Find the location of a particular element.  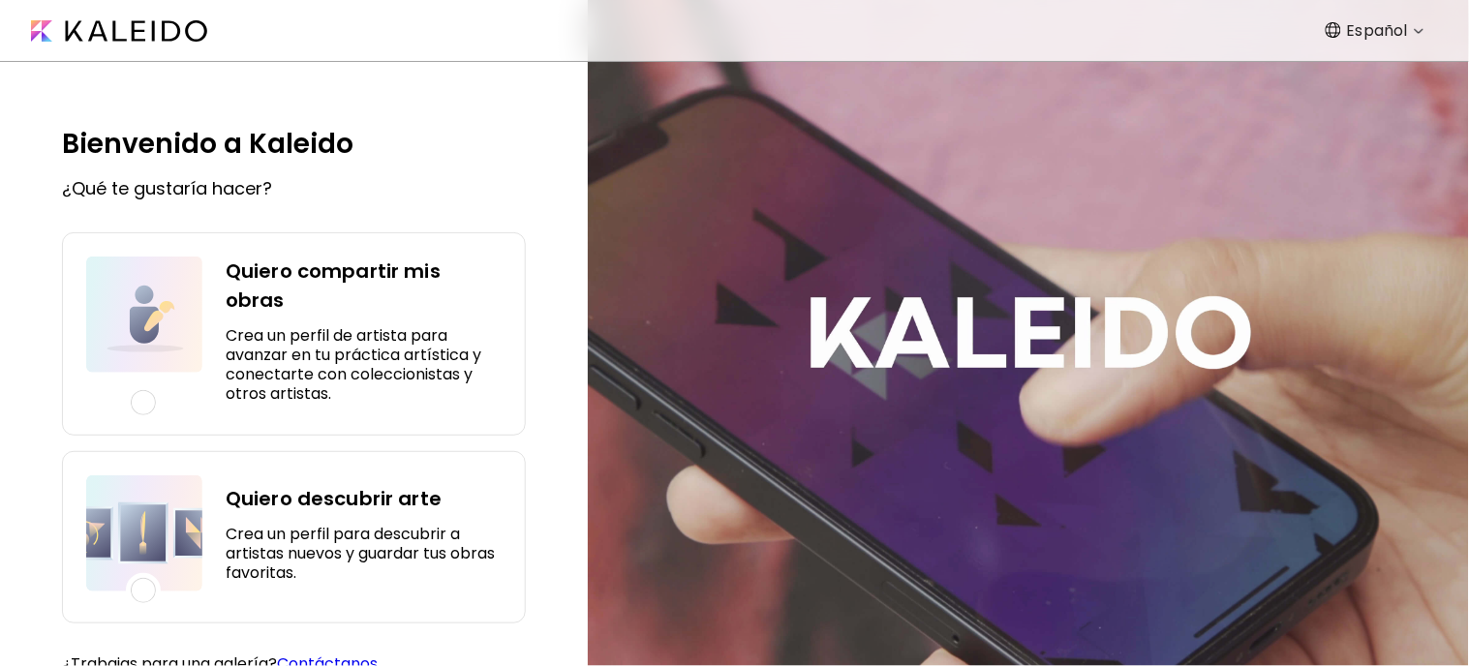

div: Español is located at coordinates (1381, 31).